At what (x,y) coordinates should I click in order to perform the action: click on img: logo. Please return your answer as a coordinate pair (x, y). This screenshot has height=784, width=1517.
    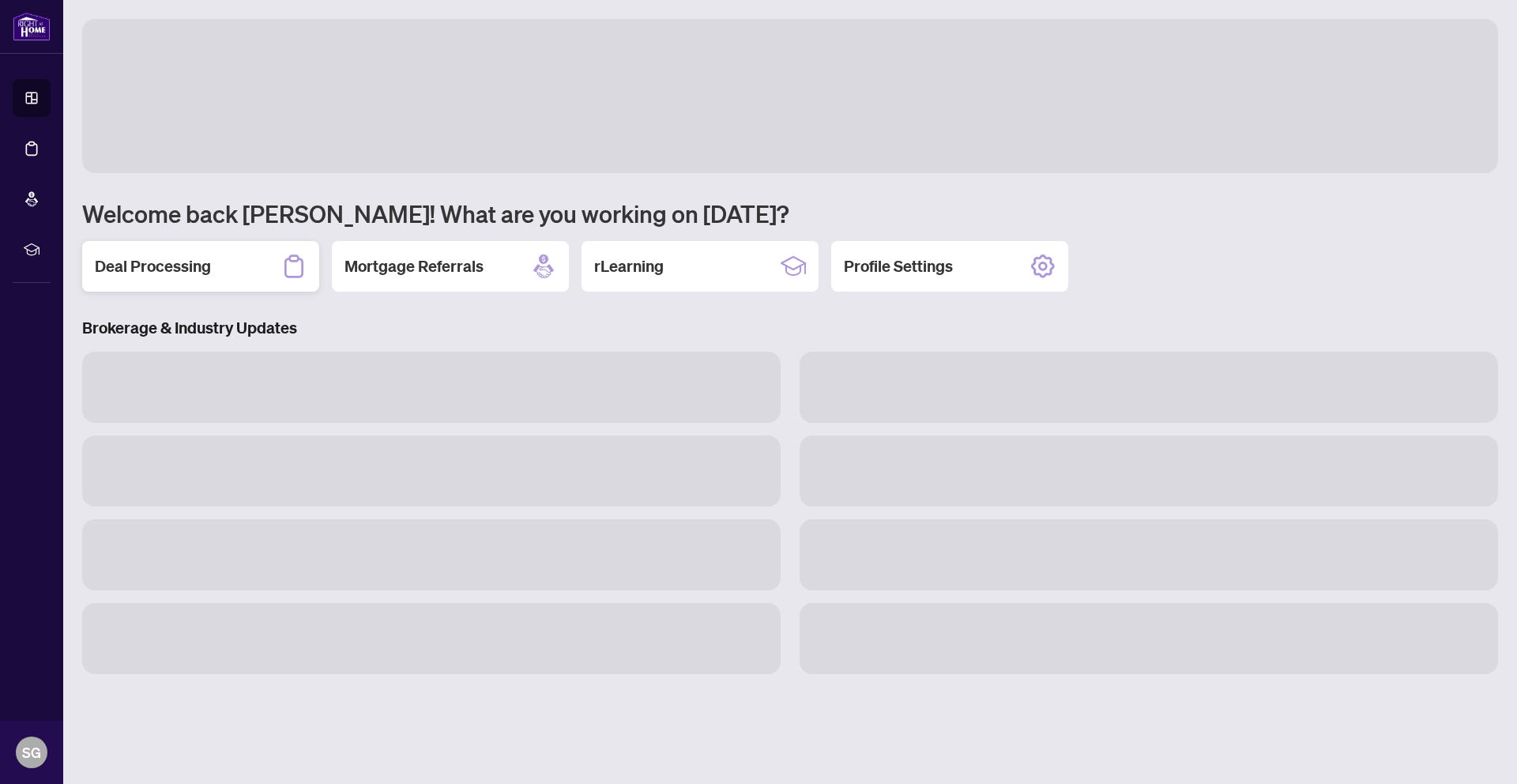
    Looking at the image, I should click on (32, 26).